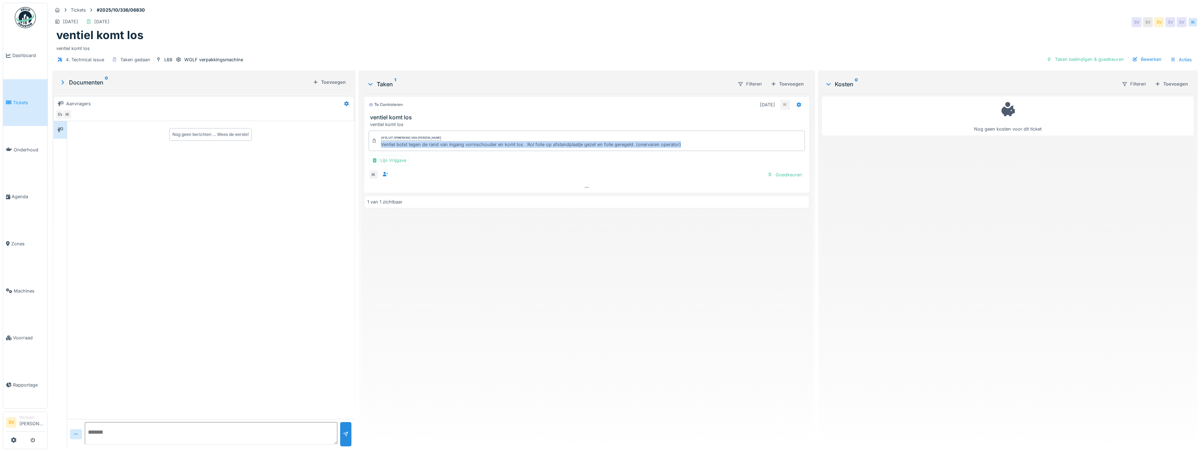 The image size is (1202, 452). What do you see at coordinates (1086, 59) in the screenshot?
I see `div: Taken beëindigen & goedkeuren` at bounding box center [1086, 59].